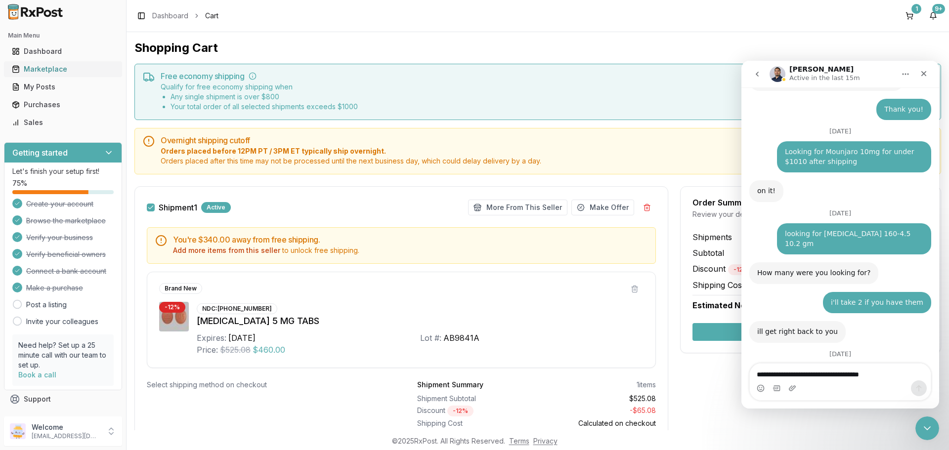 This screenshot has height=450, width=949. Describe the element at coordinates (16, 13) in the screenshot. I see `button: go back` at that location.